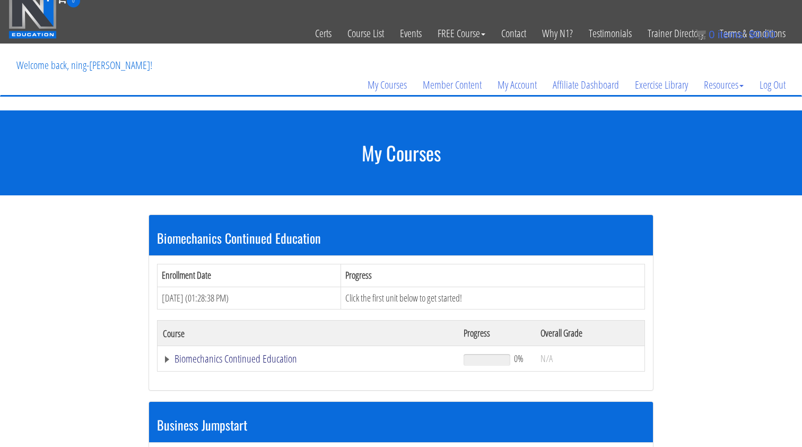 The height and width of the screenshot is (447, 802). I want to click on a: Terms & Conditions, so click(753, 33).